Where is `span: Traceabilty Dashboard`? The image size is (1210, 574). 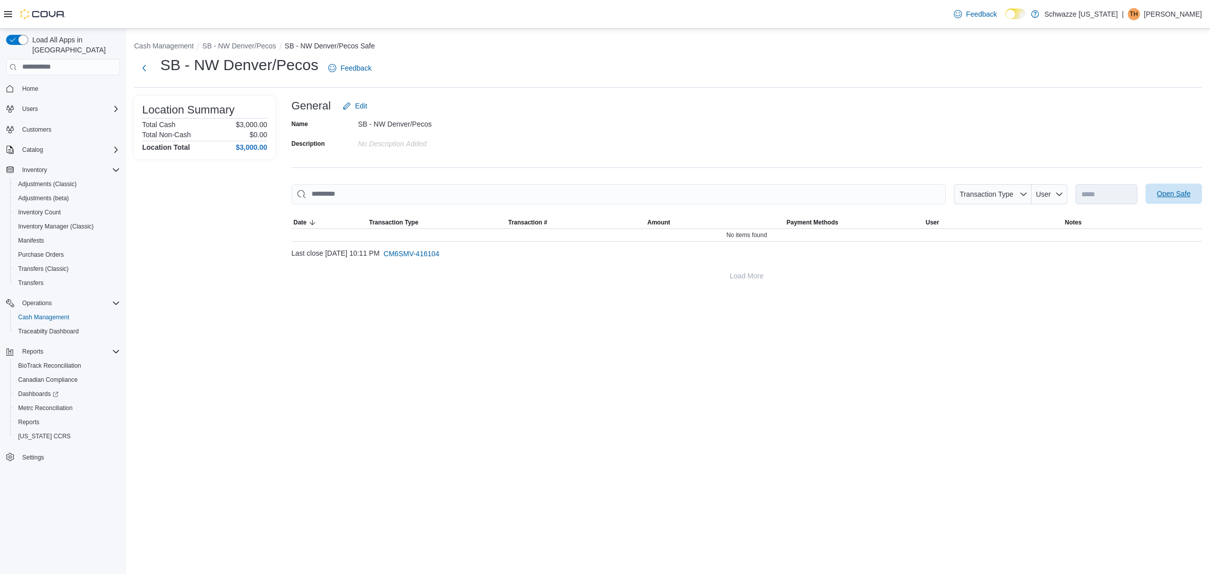 span: Traceabilty Dashboard is located at coordinates (67, 331).